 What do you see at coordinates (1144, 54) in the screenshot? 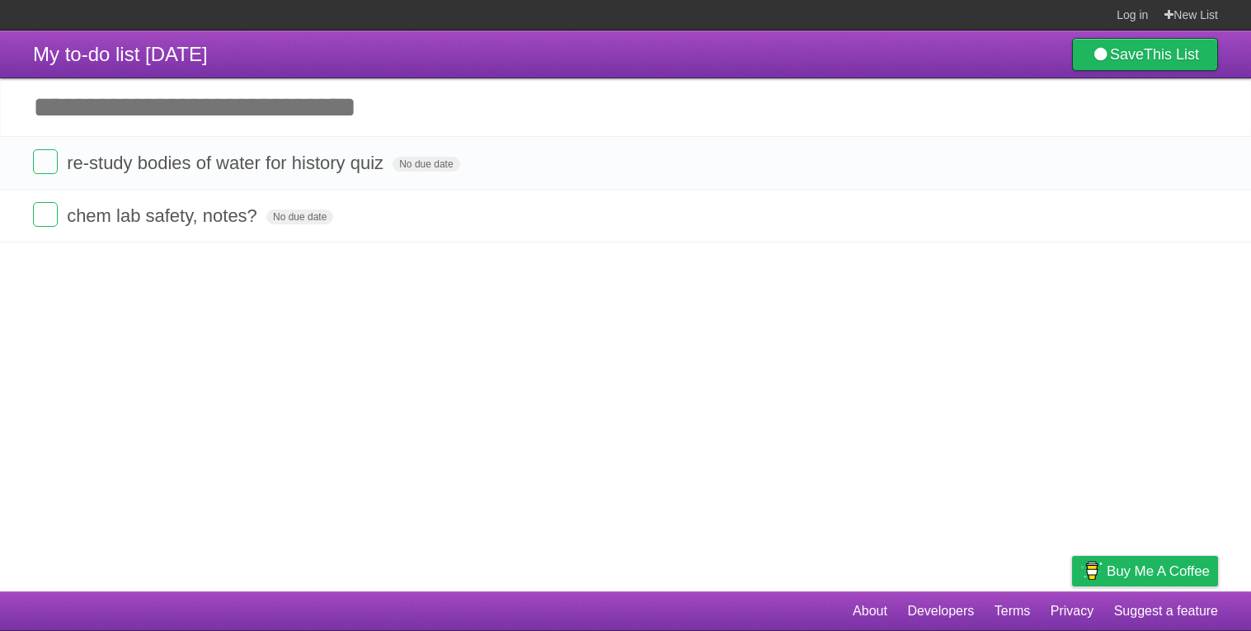
I see `a: SaveThis List` at bounding box center [1144, 54].